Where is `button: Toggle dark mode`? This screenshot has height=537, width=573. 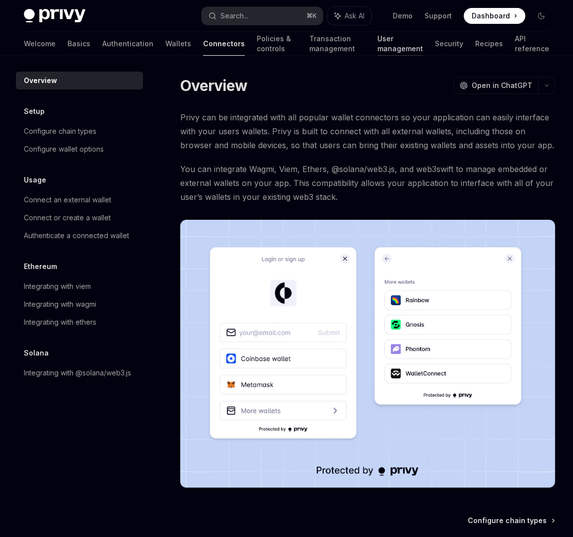
button: Toggle dark mode is located at coordinates (542, 16).